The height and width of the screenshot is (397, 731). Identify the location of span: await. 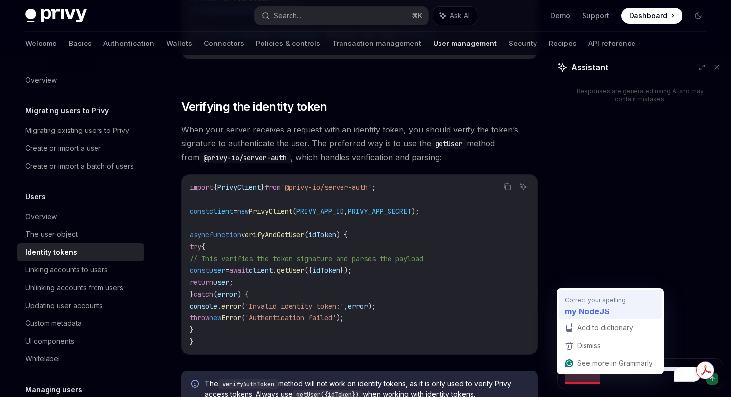
(239, 271).